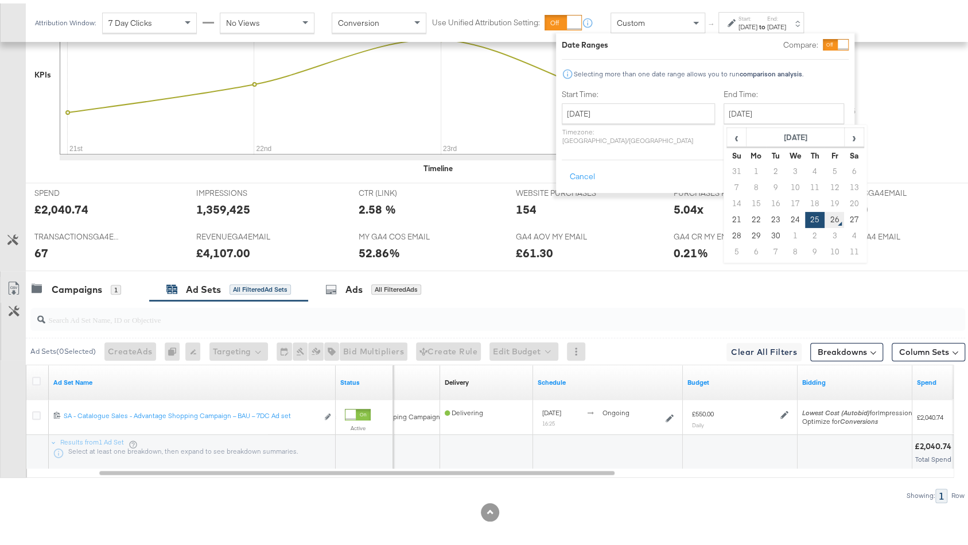  I want to click on div: Ads, so click(354, 286).